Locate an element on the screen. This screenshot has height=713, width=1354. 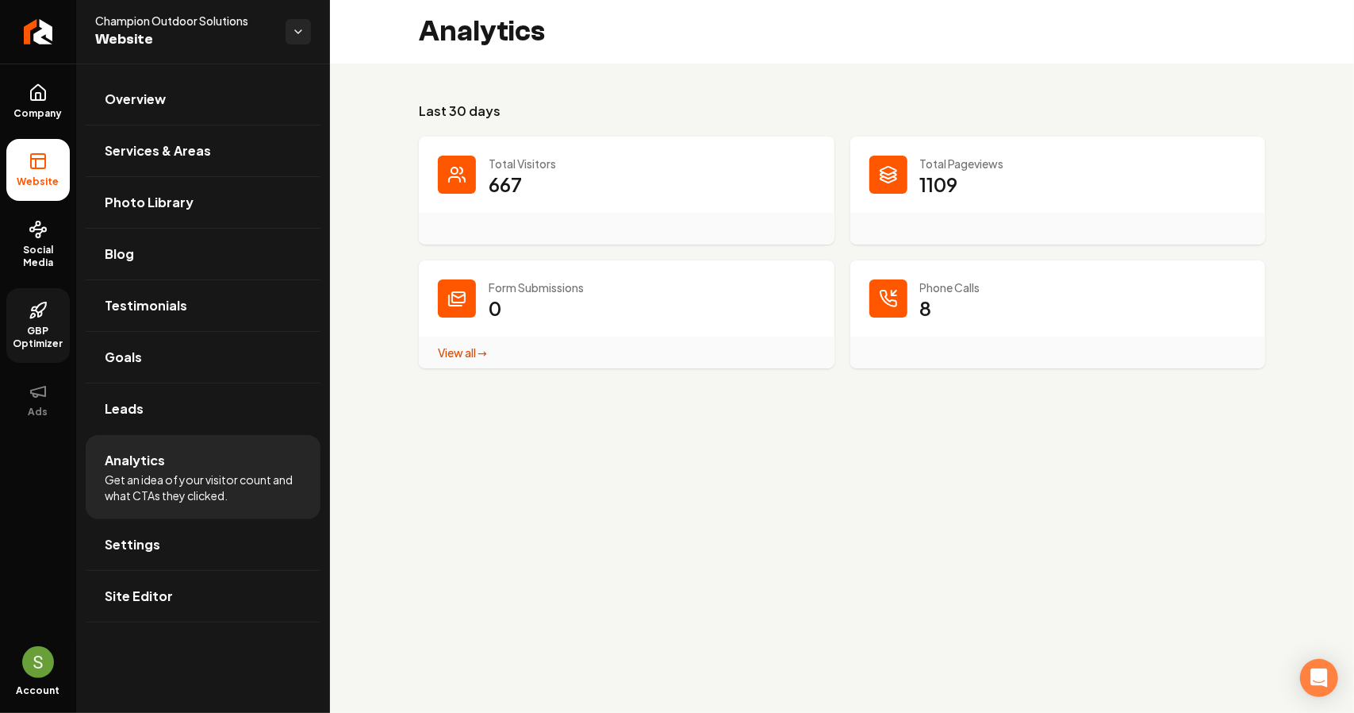
span: Leads is located at coordinates (124, 409).